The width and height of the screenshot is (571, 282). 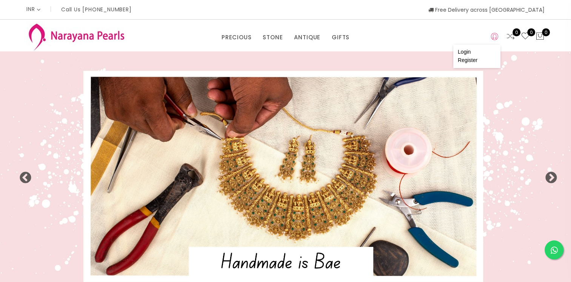 What do you see at coordinates (464, 52) in the screenshot?
I see `a: Login` at bounding box center [464, 52].